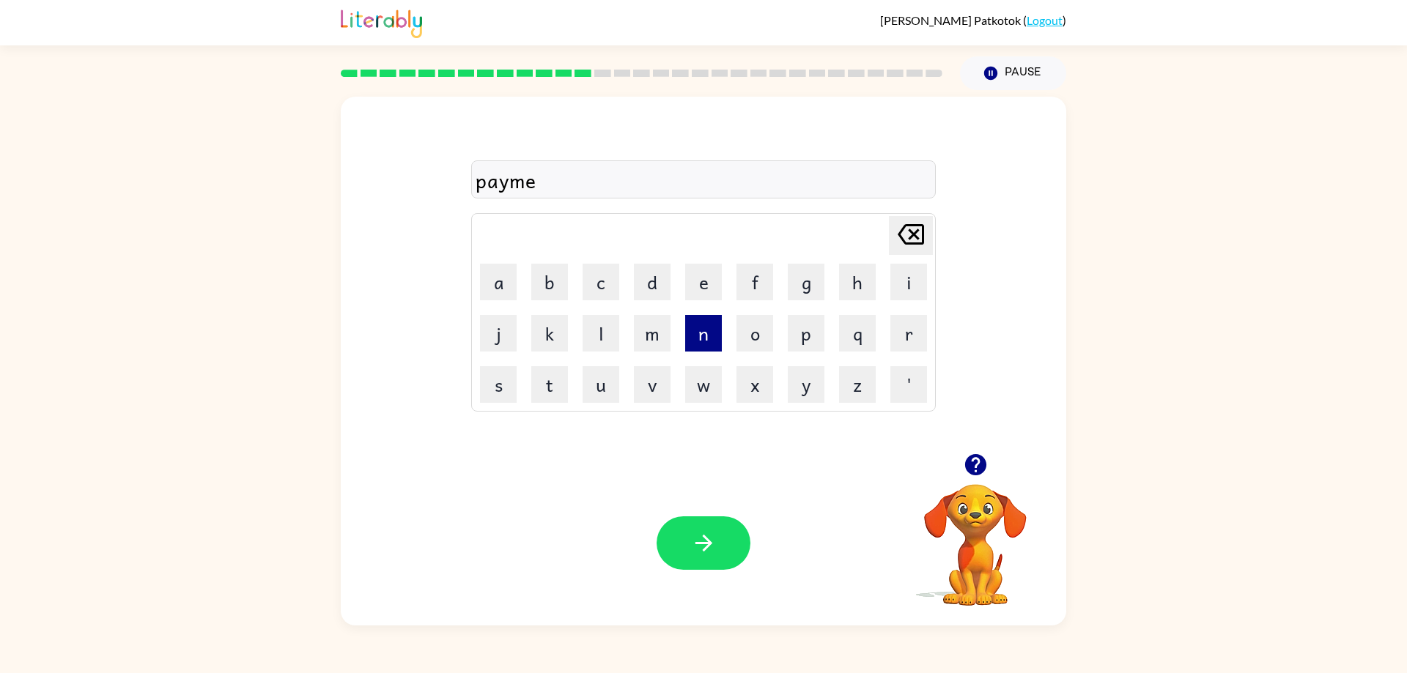 The image size is (1407, 673). What do you see at coordinates (549, 385) in the screenshot?
I see `button: t` at bounding box center [549, 385].